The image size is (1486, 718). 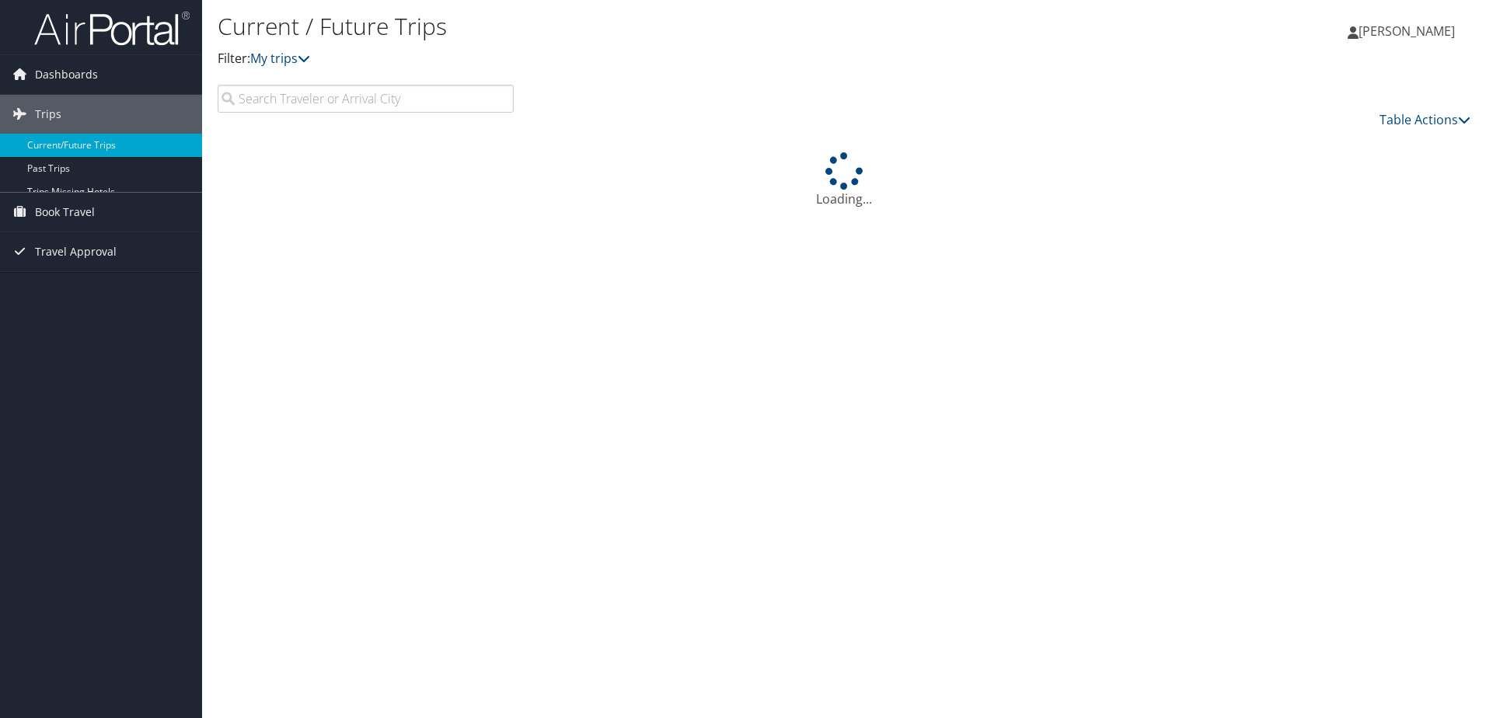 I want to click on div: Loading..., so click(x=844, y=180).